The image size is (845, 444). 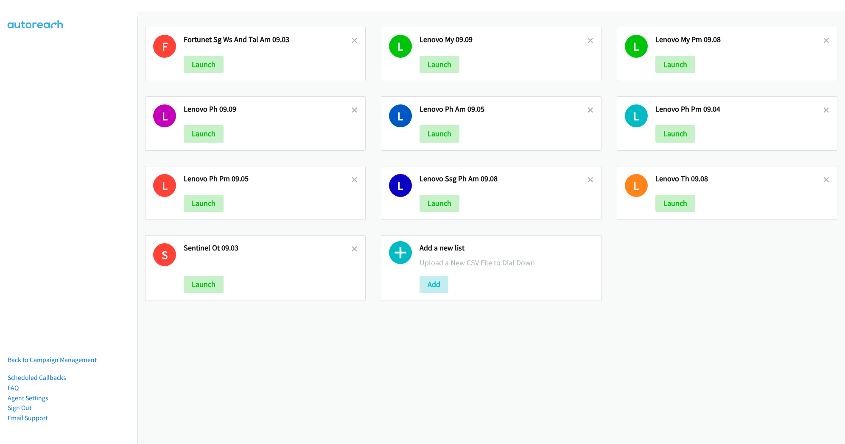 What do you see at coordinates (165, 46) in the screenshot?
I see `h1: F` at bounding box center [165, 46].